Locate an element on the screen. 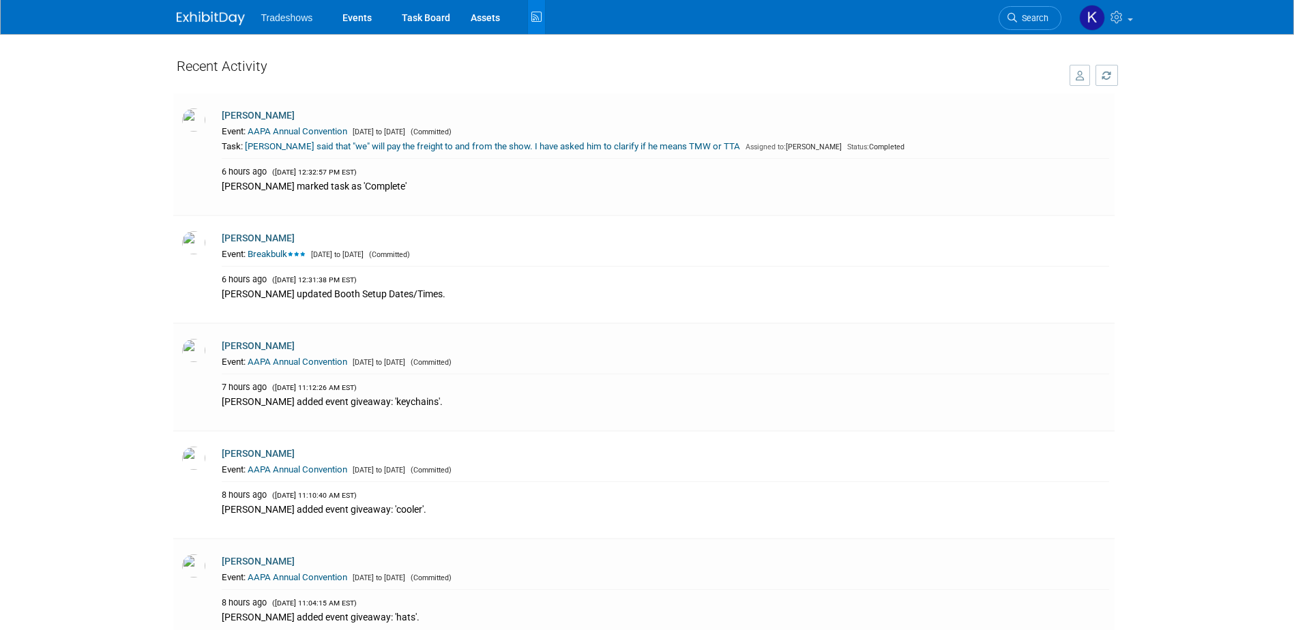 The image size is (1294, 630). img: ExhibitDay is located at coordinates (211, 18).